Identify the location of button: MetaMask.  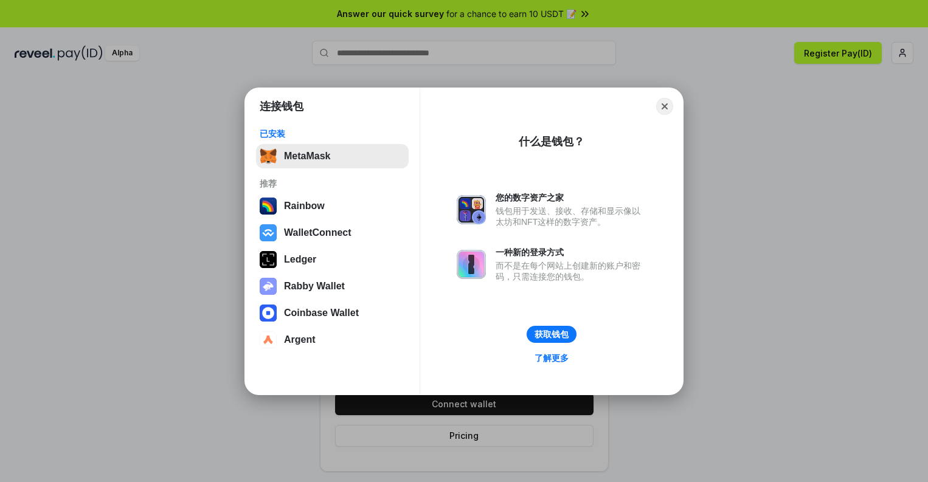
(332, 156).